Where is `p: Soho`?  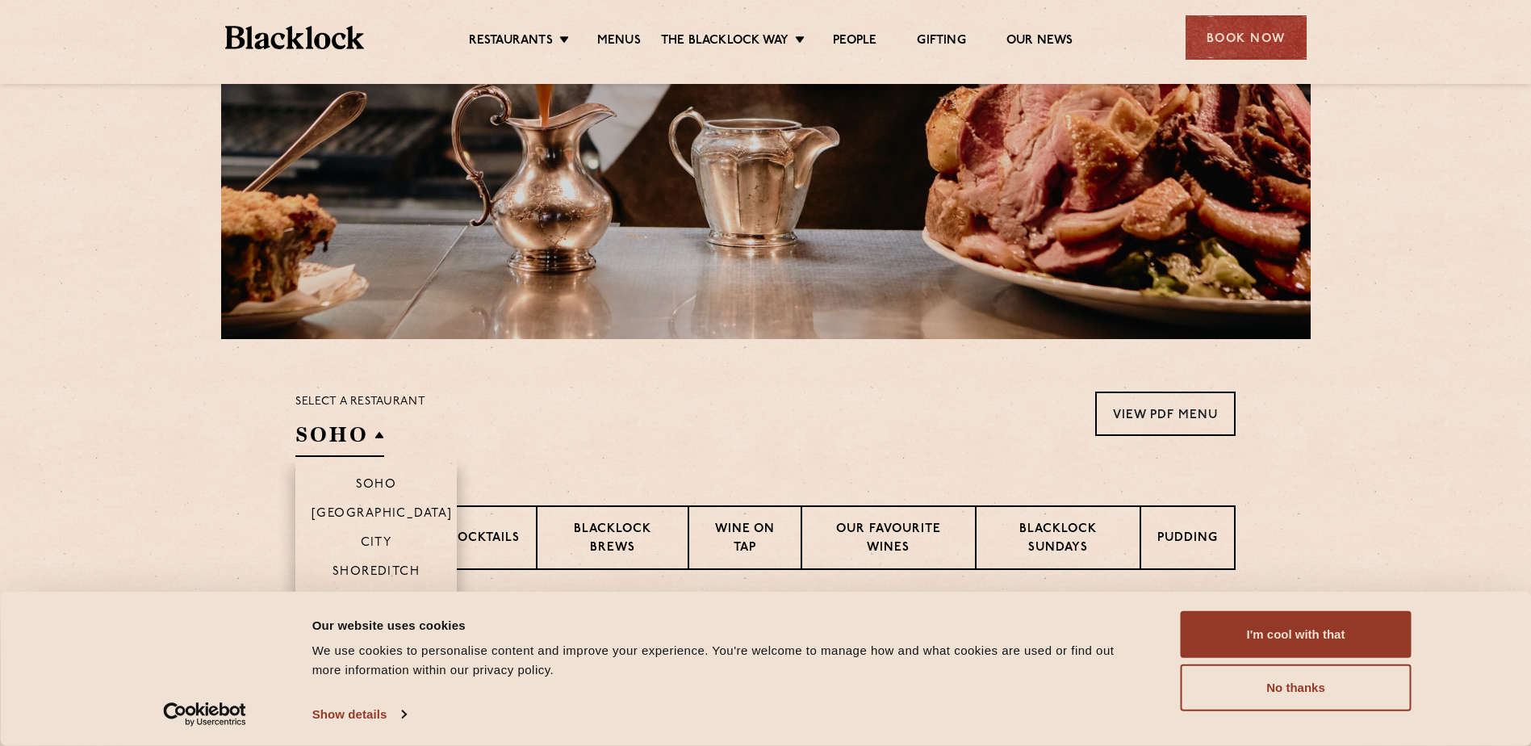
p: Soho is located at coordinates (376, 486).